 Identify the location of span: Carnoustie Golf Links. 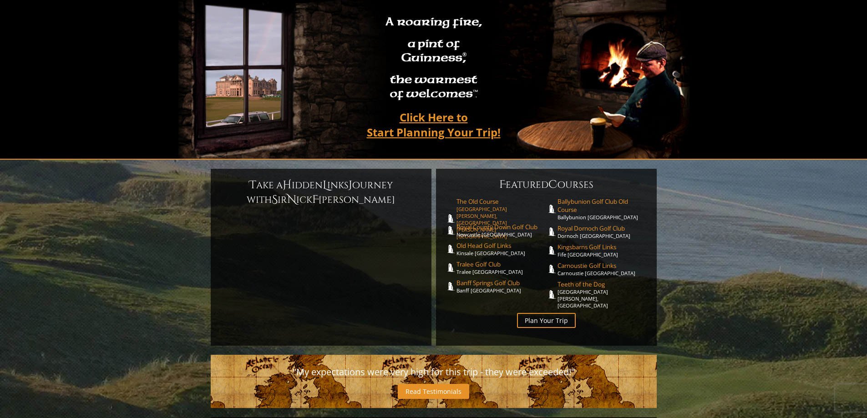
(603, 266).